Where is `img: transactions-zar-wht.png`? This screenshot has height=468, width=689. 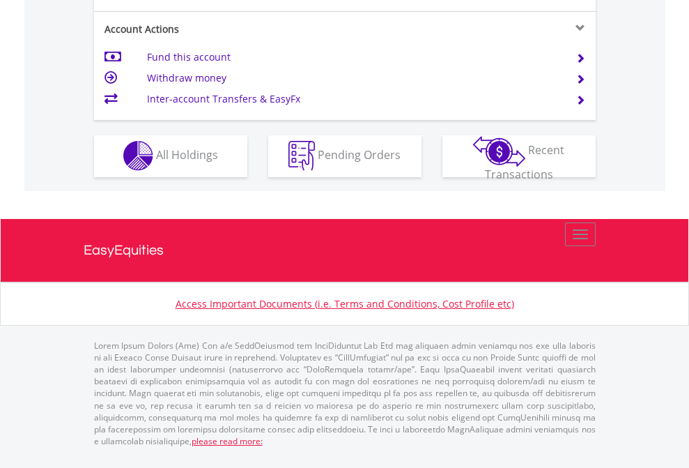 img: transactions-zar-wht.png is located at coordinates (499, 151).